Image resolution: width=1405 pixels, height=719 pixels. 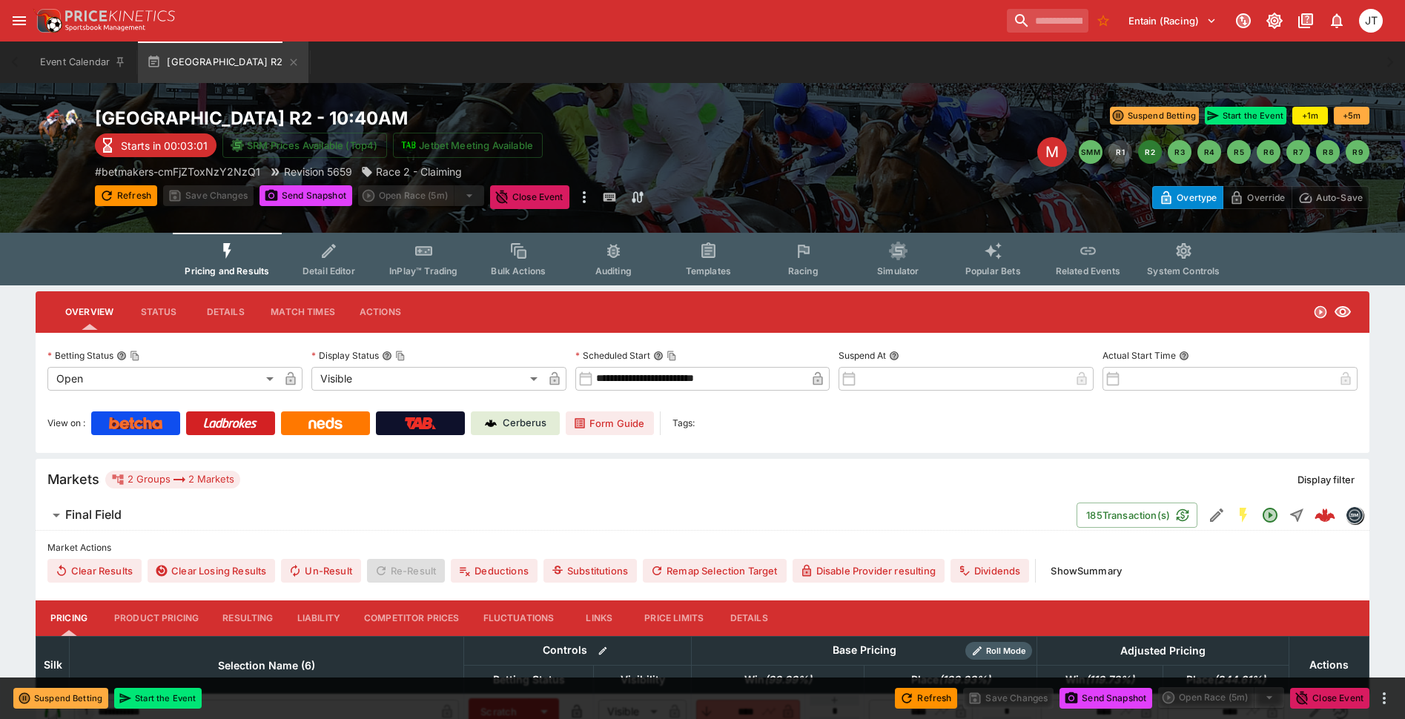 What do you see at coordinates (411, 171) in the screenshot?
I see `div: Race 2 - Claiming` at bounding box center [411, 171].